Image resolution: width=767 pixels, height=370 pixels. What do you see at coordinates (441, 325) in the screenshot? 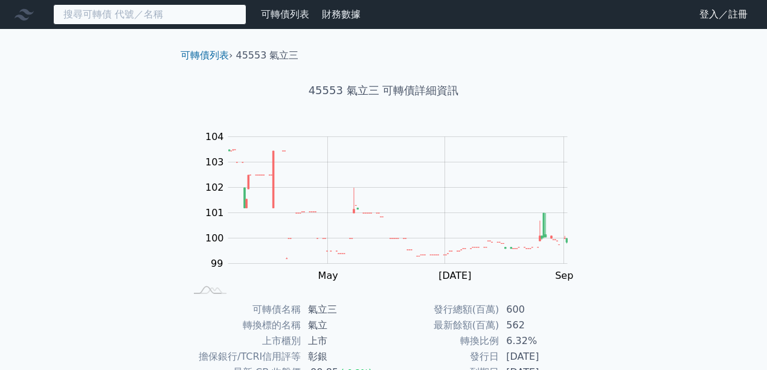
I see `td: 最新餘額(百萬)` at bounding box center [441, 325].